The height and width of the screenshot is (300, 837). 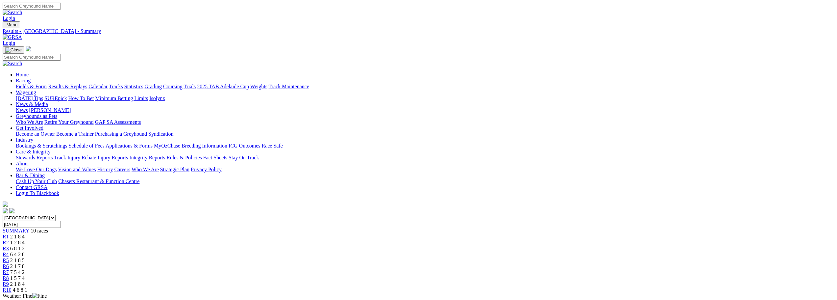 I want to click on div: News & Media, so click(x=425, y=110).